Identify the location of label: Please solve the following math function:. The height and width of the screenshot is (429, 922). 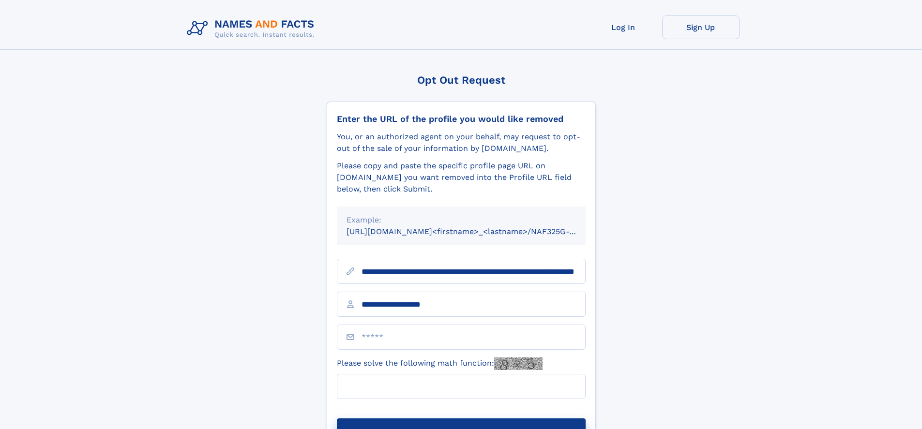
(440, 364).